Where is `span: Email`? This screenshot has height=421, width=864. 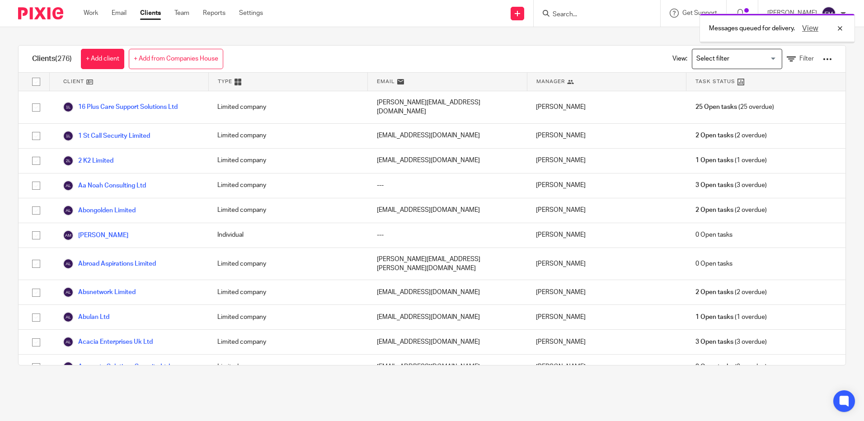
span: Email is located at coordinates (386, 81).